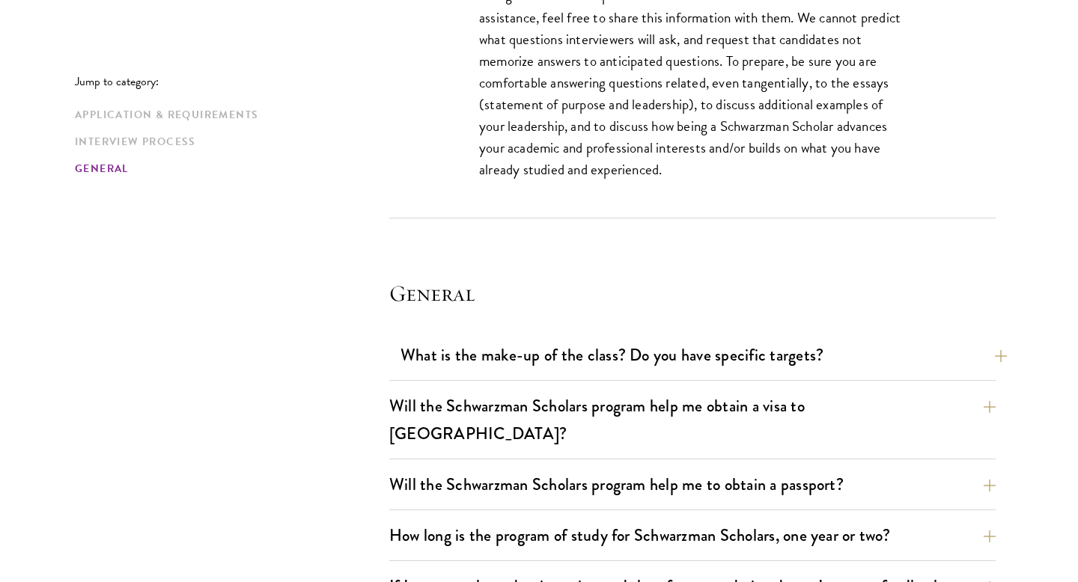 This screenshot has width=1078, height=582. Describe the element at coordinates (703, 355) in the screenshot. I see `button: What is the make-up of the class? Do you have specific targets?` at that location.